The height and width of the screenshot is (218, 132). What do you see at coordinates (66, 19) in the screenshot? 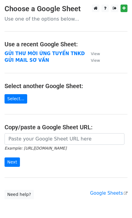
I see `p: Use one of the options below...` at bounding box center [66, 19].